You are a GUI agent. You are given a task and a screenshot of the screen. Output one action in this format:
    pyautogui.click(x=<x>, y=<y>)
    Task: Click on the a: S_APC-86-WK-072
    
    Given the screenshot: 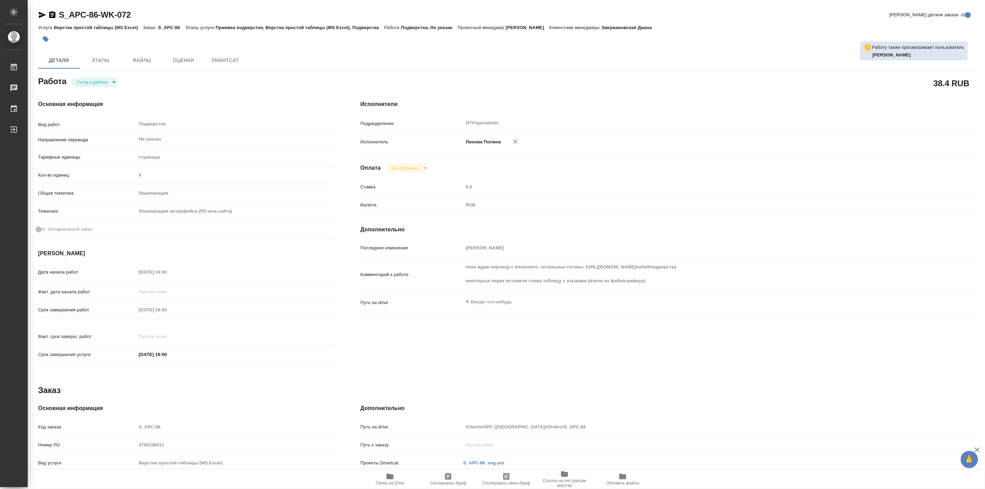 What is the action you would take?
    pyautogui.click(x=95, y=15)
    